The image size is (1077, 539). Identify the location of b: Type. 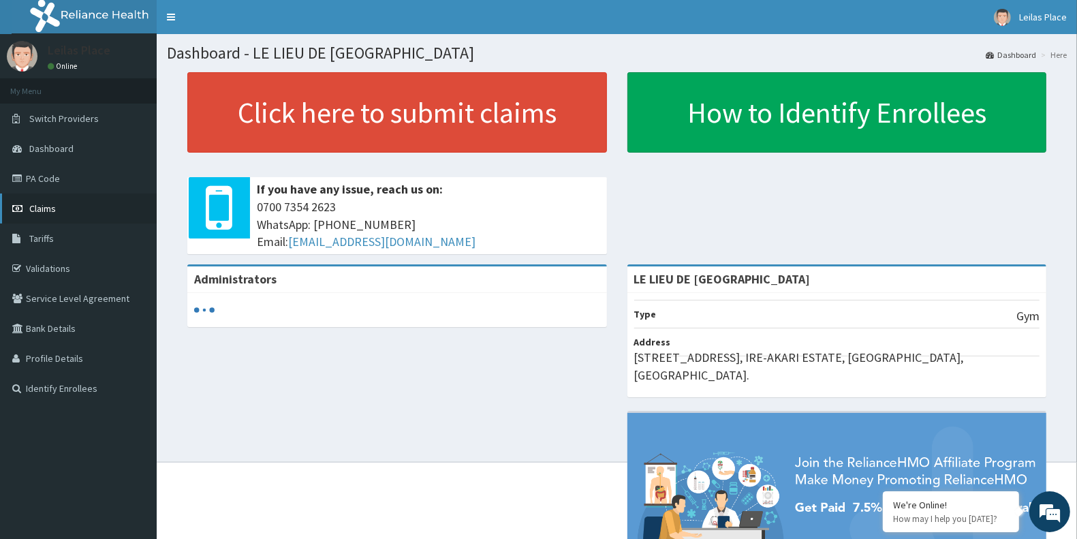
(645, 314).